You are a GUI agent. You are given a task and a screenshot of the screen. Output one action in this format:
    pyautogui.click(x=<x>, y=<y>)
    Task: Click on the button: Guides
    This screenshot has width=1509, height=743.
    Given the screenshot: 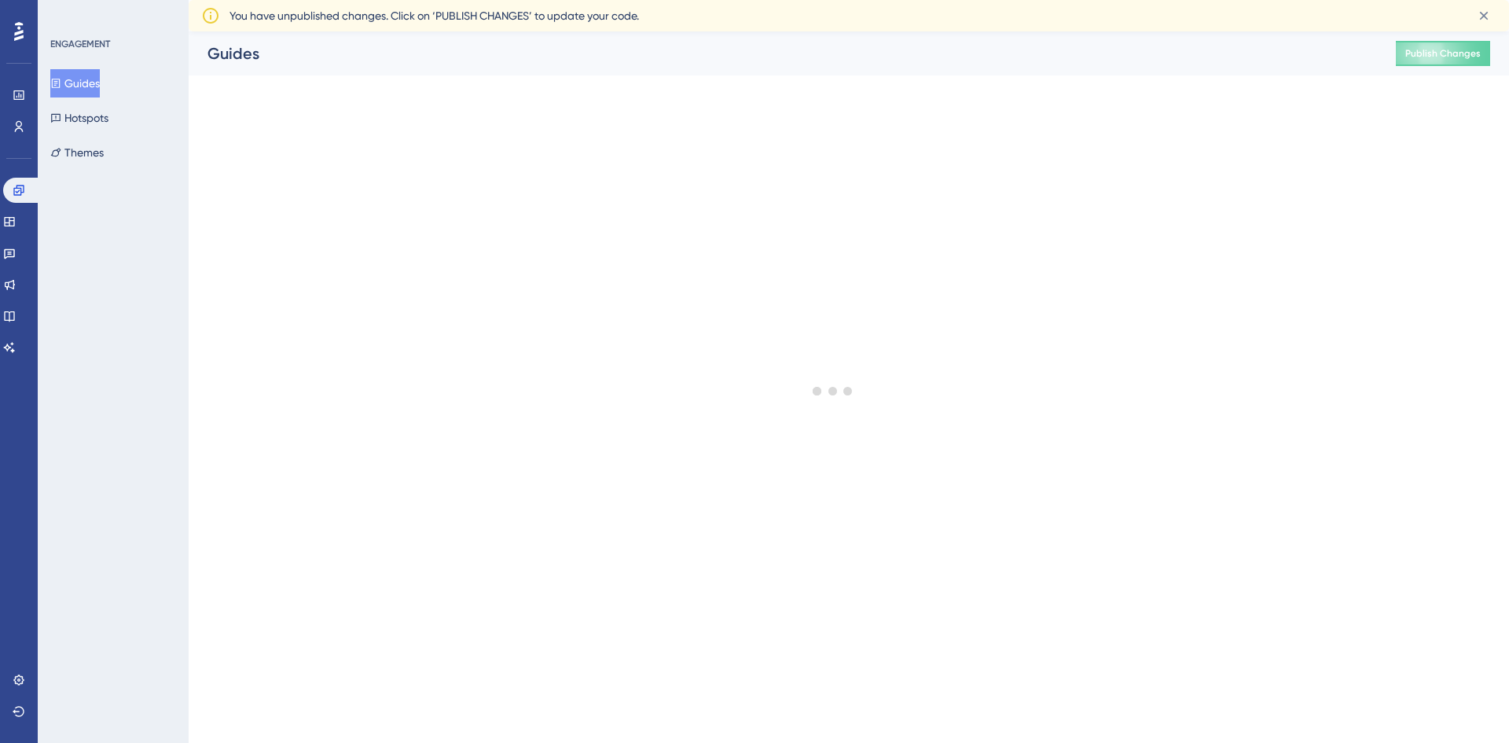 What is the action you would take?
    pyautogui.click(x=75, y=83)
    